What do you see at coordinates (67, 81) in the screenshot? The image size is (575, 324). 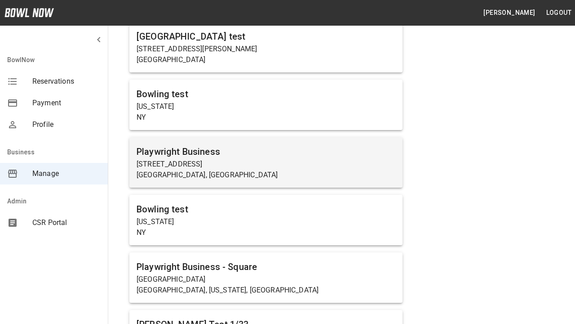 I see `span: Reservations` at bounding box center [67, 81].